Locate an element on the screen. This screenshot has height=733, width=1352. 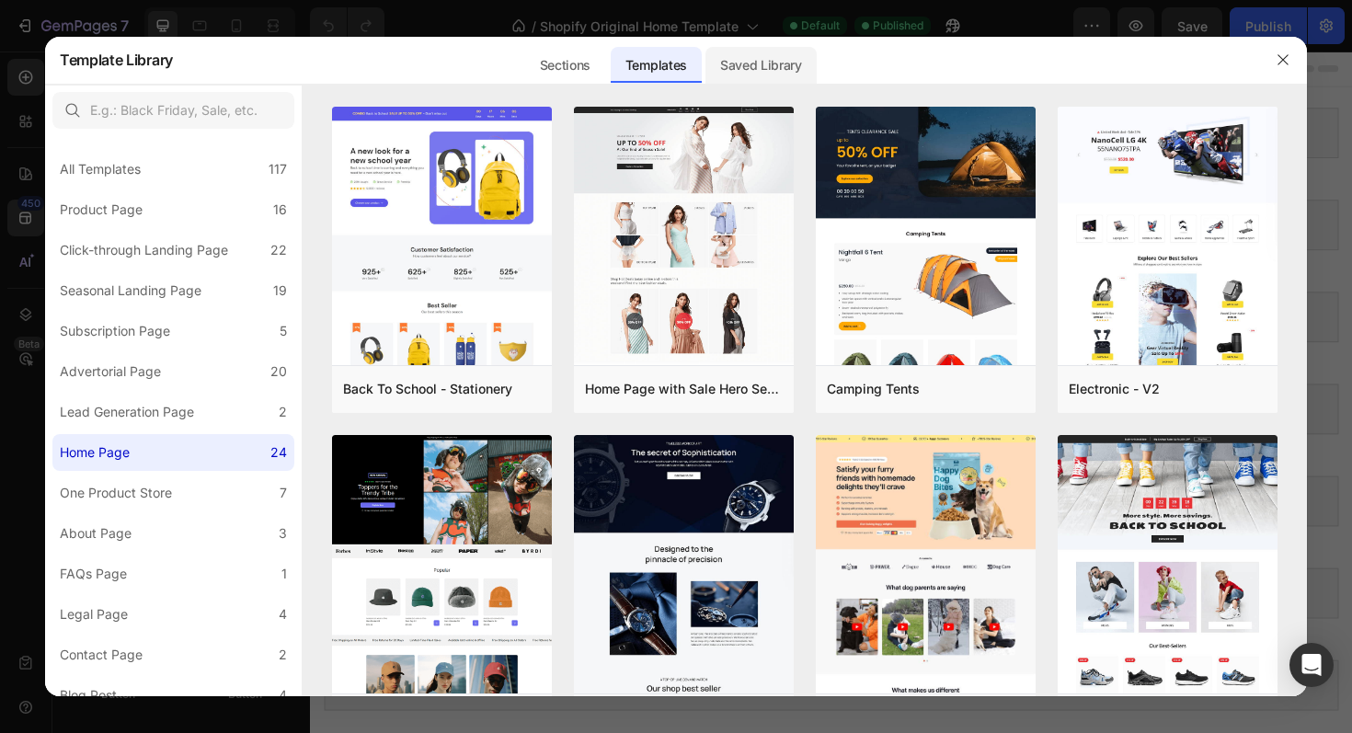
div: Lead Generation Page is located at coordinates (127, 412).